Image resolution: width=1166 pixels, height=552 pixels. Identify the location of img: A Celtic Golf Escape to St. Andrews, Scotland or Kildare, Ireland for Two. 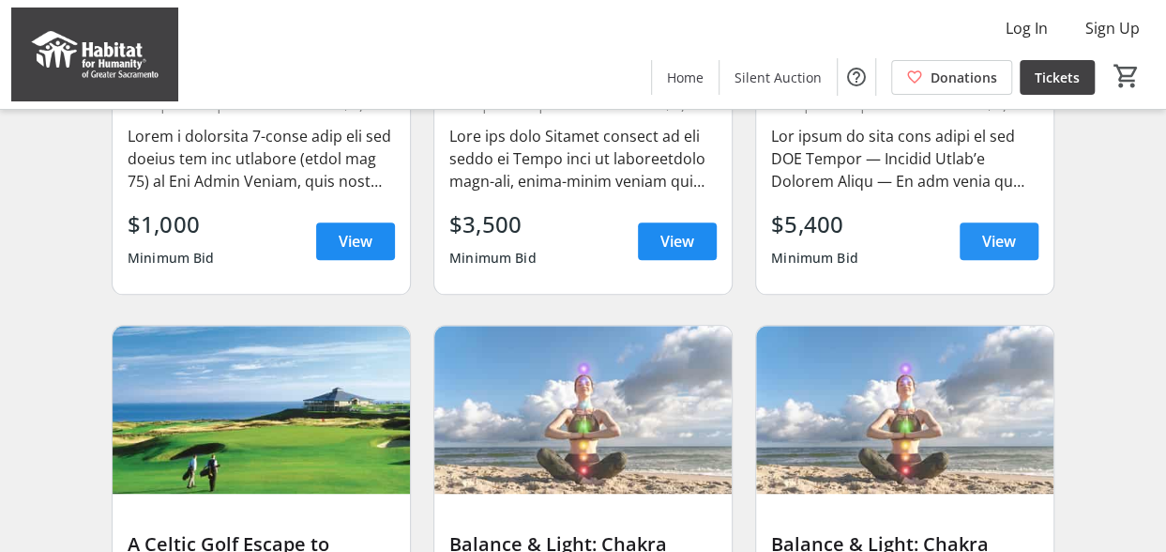
(261, 409).